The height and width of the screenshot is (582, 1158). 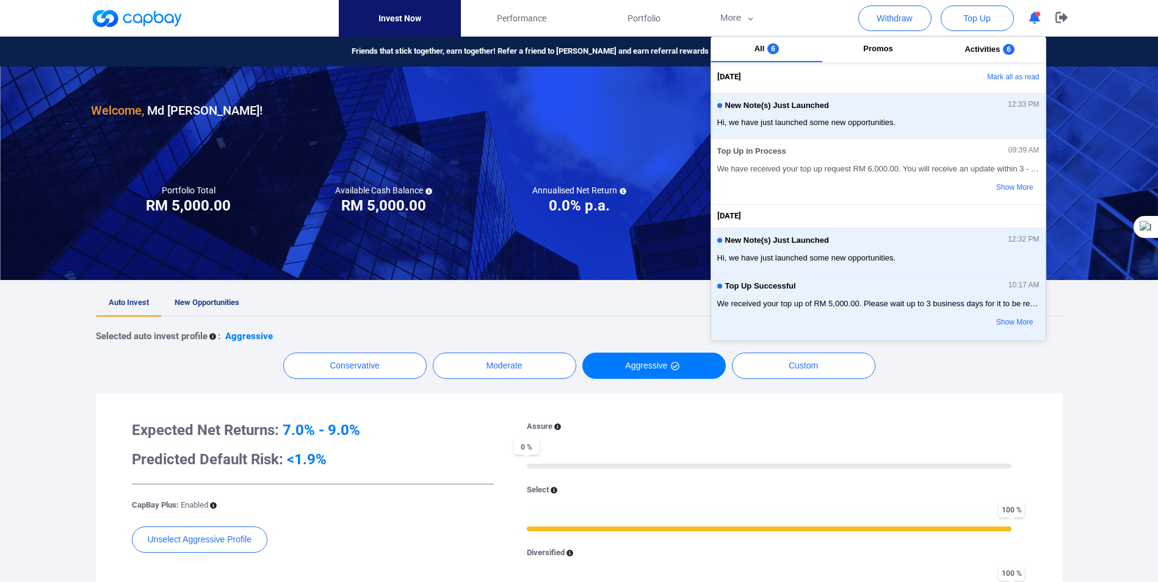 What do you see at coordinates (654, 366) in the screenshot?
I see `button: Aggressive` at bounding box center [654, 366].